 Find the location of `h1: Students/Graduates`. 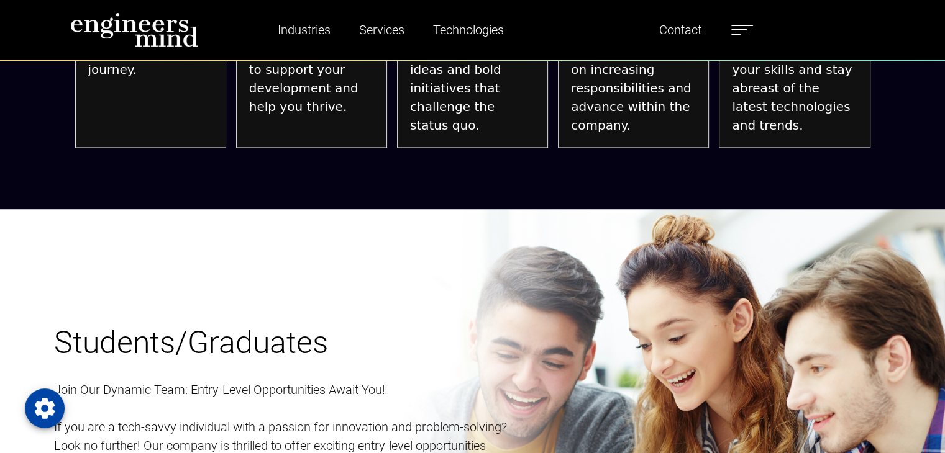

h1: Students/Graduates is located at coordinates (283, 343).